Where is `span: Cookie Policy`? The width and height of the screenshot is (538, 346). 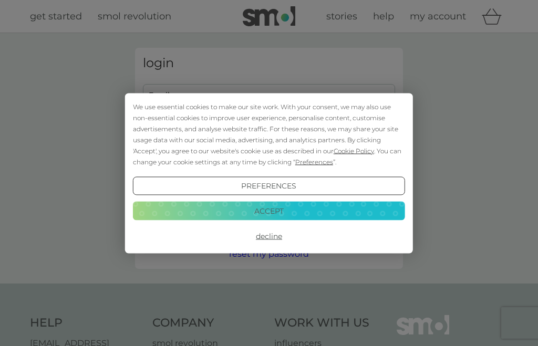 span: Cookie Policy is located at coordinates (353, 150).